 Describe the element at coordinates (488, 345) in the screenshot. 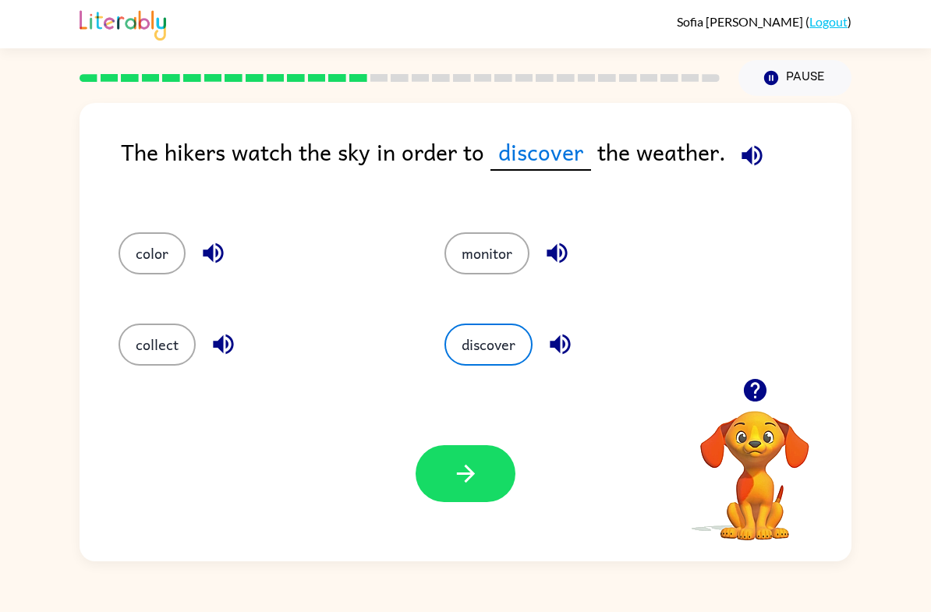

I see `button: discover` at that location.